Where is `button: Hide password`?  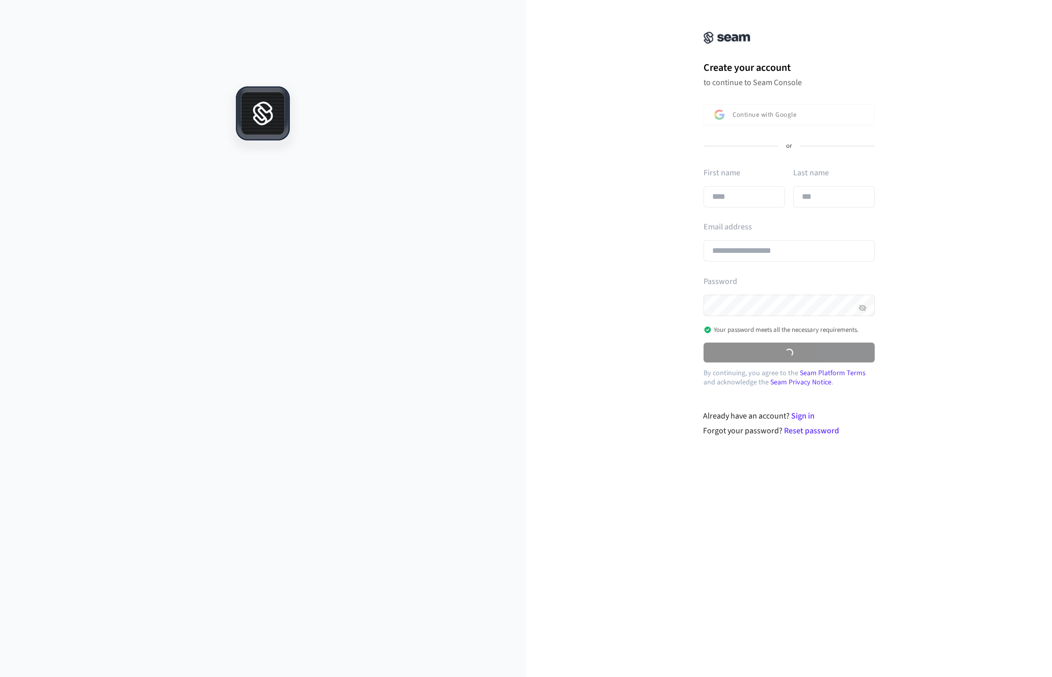 button: Hide password is located at coordinates (863, 308).